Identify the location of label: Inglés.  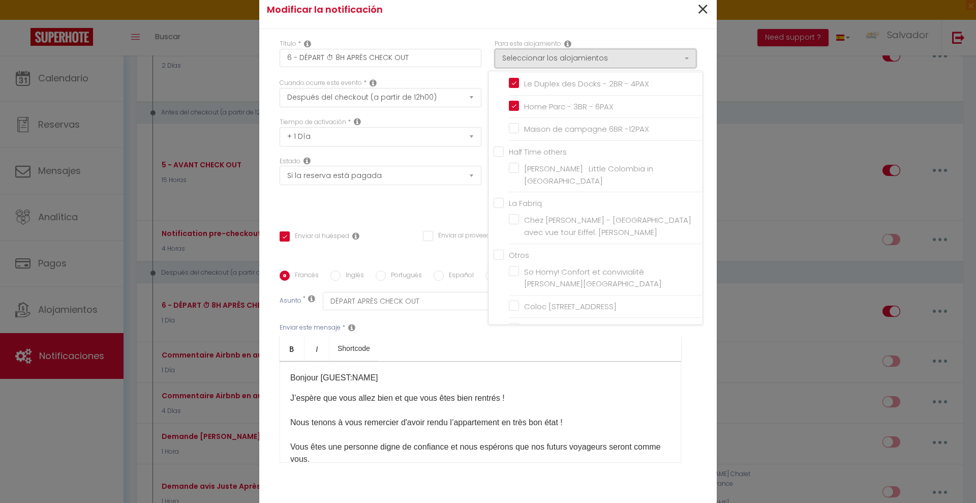
(352, 276).